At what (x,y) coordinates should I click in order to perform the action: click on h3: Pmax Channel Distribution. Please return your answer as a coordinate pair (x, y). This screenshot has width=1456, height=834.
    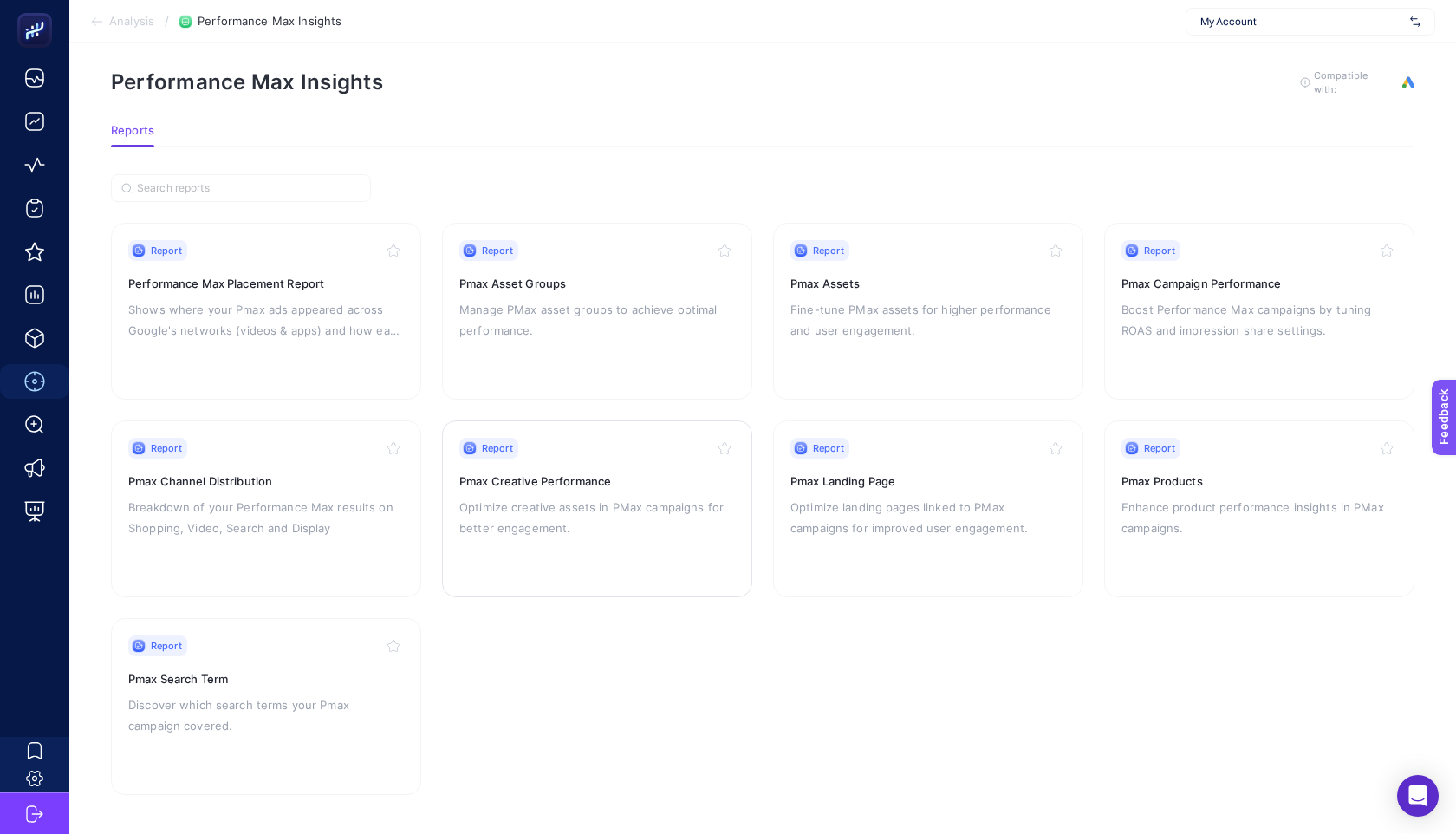
    Looking at the image, I should click on (266, 481).